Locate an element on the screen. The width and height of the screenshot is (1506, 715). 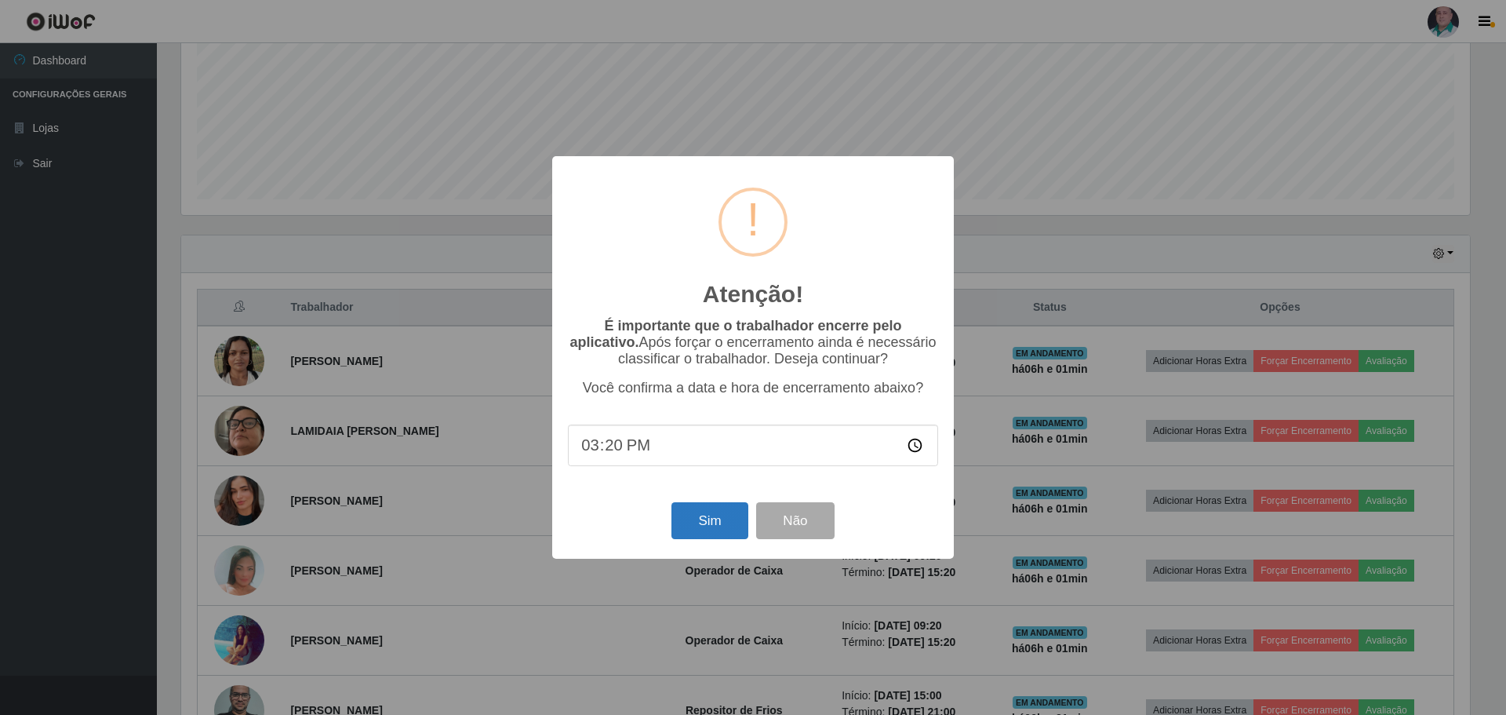
h2: Atenção! is located at coordinates (753, 294).